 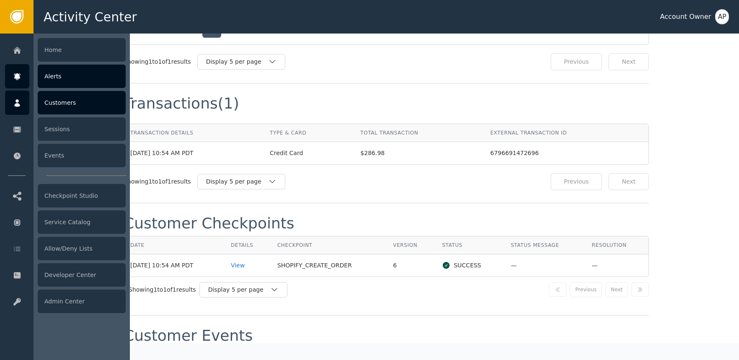 I want to click on div: Credit Card, so click(x=309, y=153).